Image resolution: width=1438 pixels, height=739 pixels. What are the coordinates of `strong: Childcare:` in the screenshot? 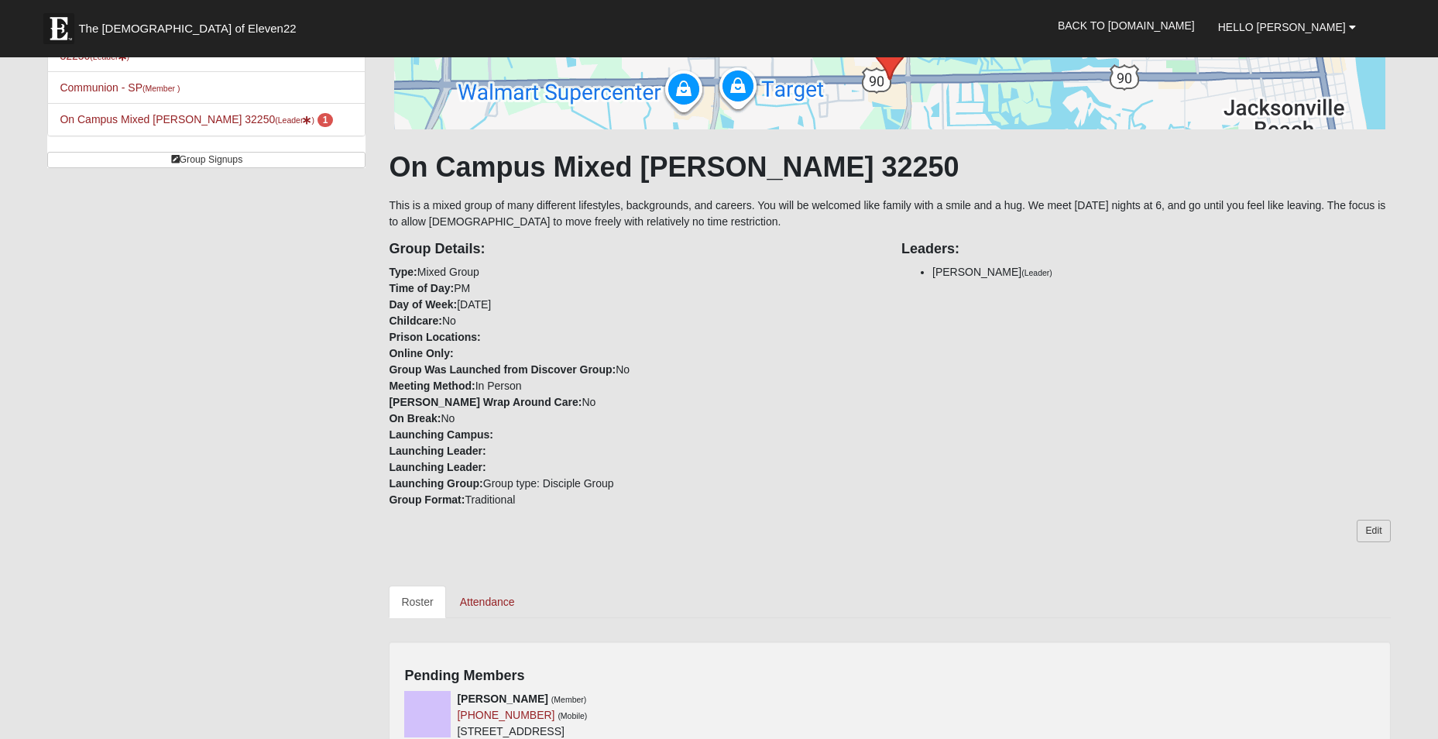 It's located at (415, 321).